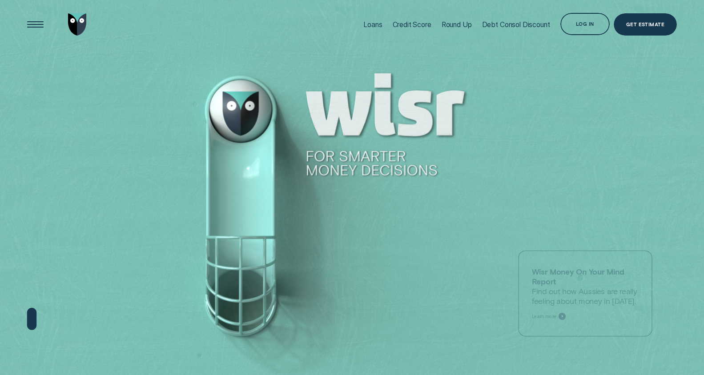 The width and height of the screenshot is (704, 375). What do you see at coordinates (36, 24) in the screenshot?
I see `button: Open Menu` at bounding box center [36, 24].